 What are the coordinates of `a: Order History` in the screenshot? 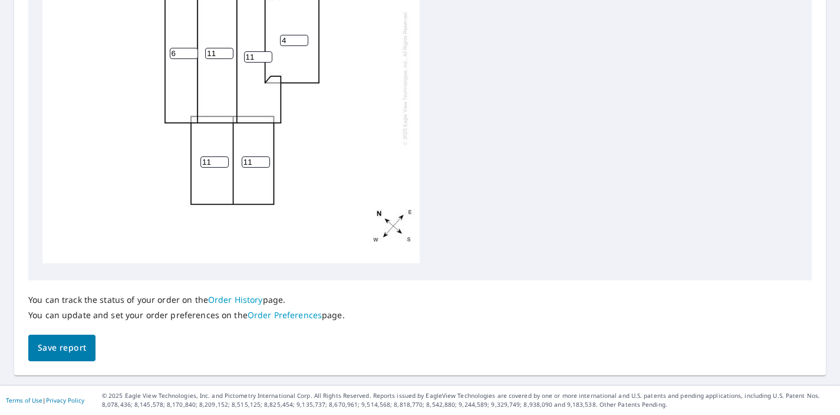 It's located at (235, 299).